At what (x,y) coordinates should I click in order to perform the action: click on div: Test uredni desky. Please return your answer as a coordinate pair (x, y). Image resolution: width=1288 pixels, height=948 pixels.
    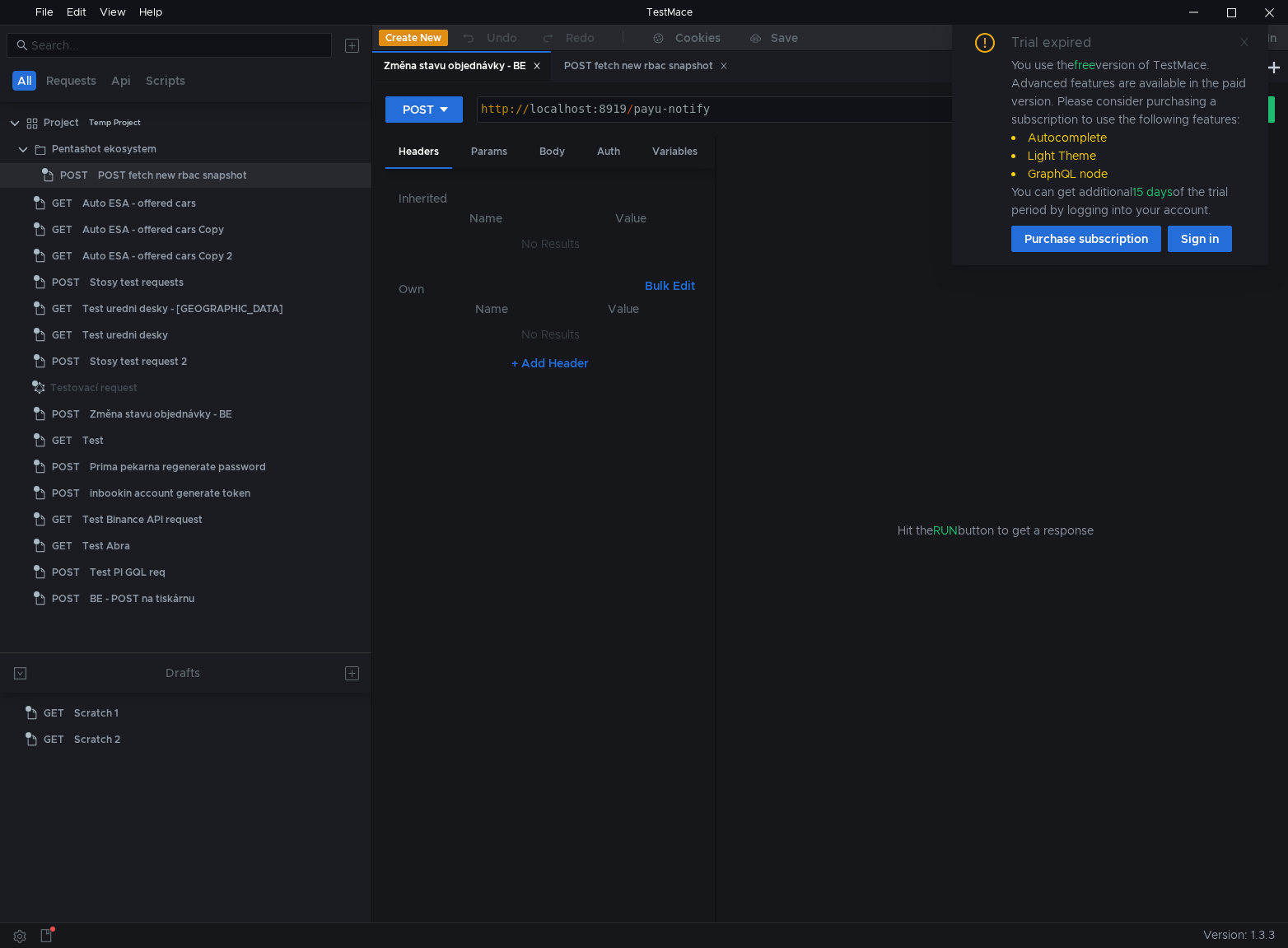
    Looking at the image, I should click on (125, 336).